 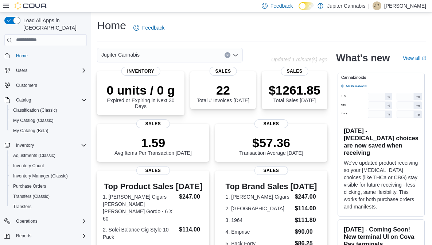 I want to click on span: Dark Mode, so click(x=299, y=10).